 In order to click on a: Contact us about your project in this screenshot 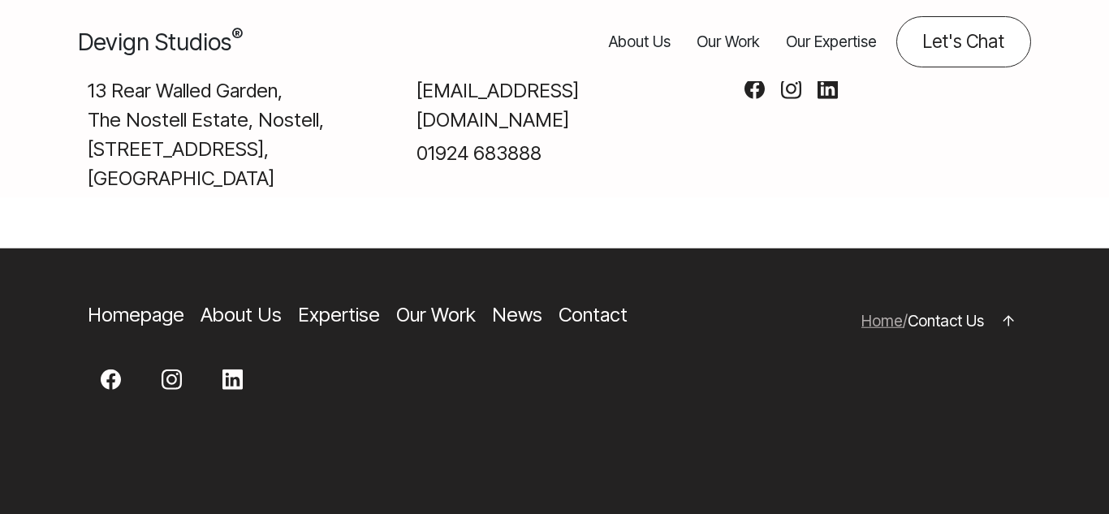, I will do `click(964, 41)`.